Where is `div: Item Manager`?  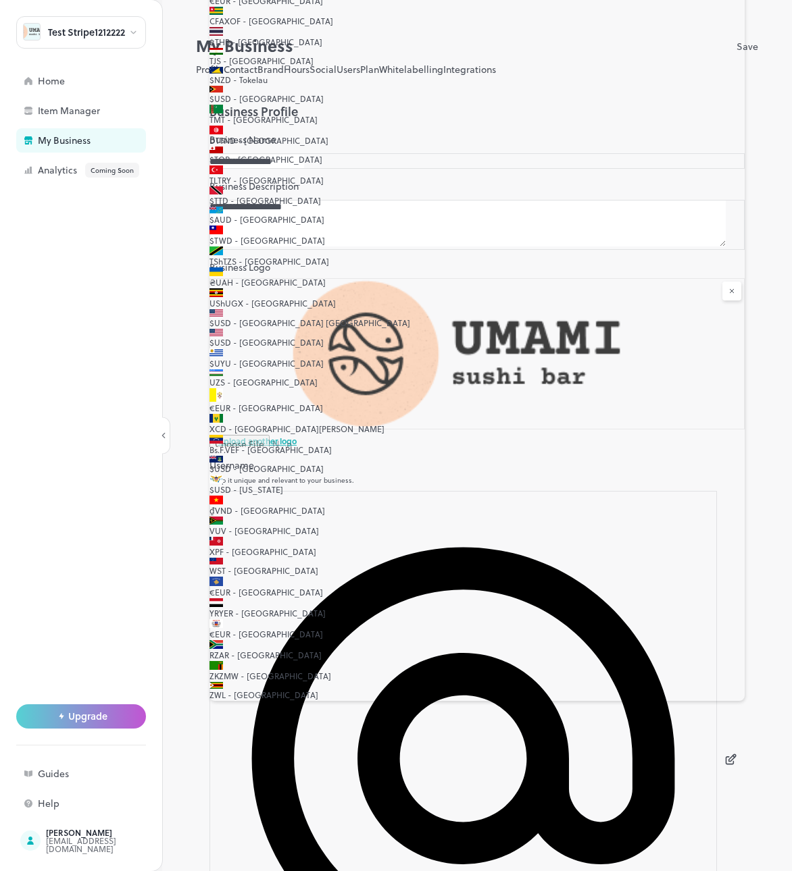
div: Item Manager is located at coordinates (105, 111).